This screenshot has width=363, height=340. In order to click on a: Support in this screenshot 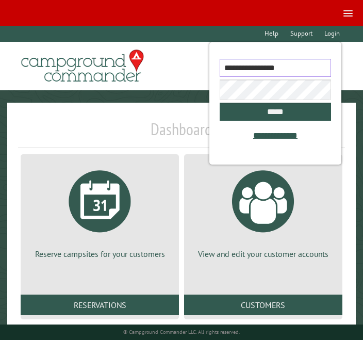, I will do `click(301, 34)`.